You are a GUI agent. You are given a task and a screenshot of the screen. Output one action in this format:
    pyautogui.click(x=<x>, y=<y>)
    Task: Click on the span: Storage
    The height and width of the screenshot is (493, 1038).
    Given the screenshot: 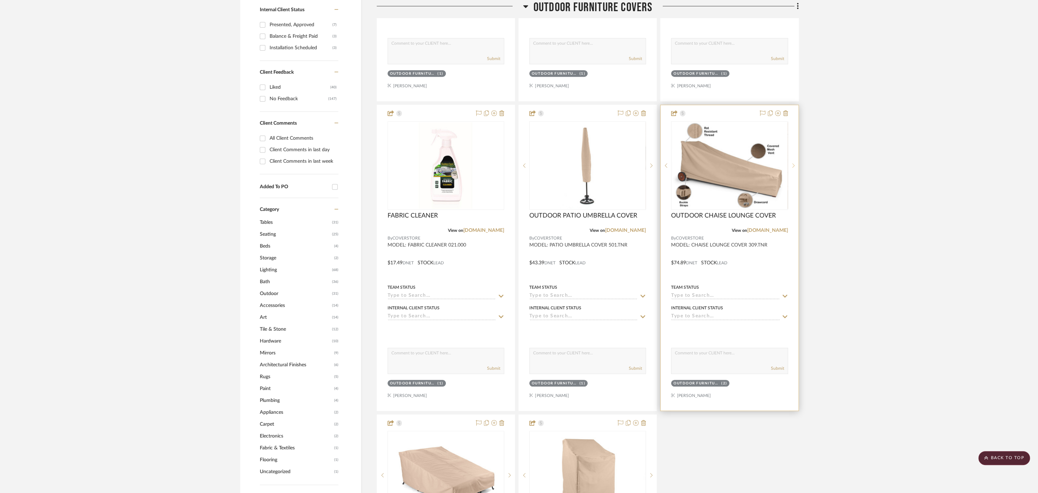 What is the action you would take?
    pyautogui.click(x=296, y=258)
    